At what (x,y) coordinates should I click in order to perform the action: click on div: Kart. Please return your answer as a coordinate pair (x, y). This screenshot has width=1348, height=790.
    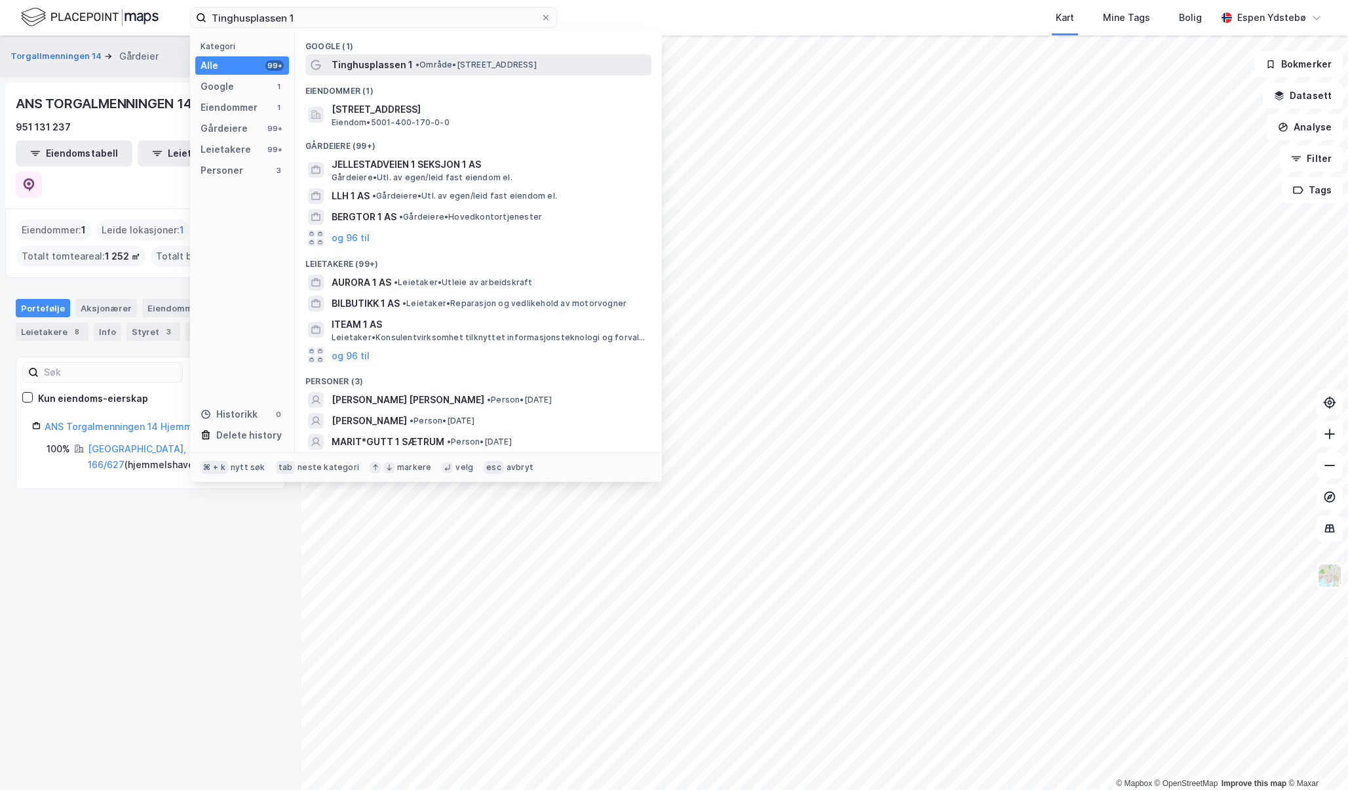
    Looking at the image, I should click on (1065, 18).